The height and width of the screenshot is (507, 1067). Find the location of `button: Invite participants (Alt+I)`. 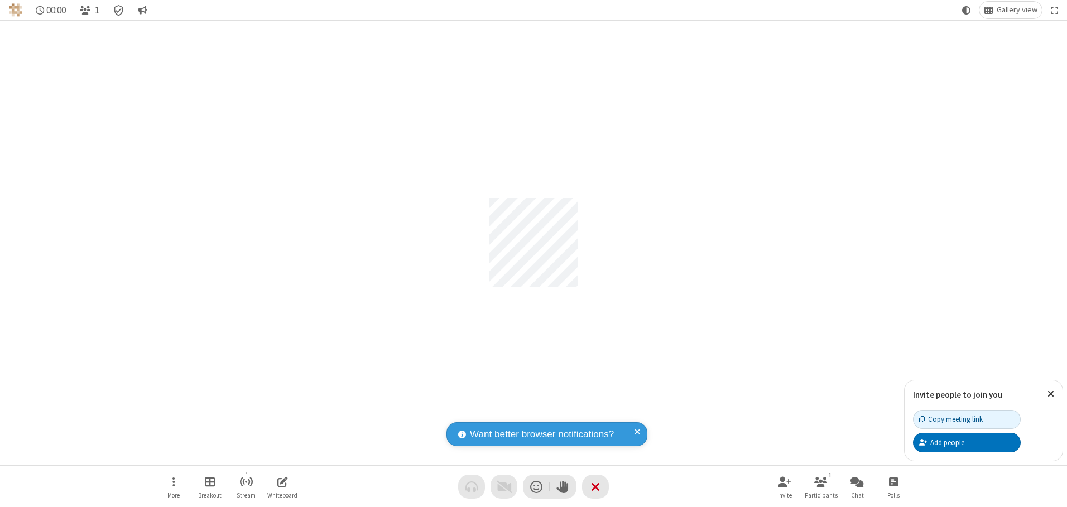

button: Invite participants (Alt+I) is located at coordinates (785, 487).